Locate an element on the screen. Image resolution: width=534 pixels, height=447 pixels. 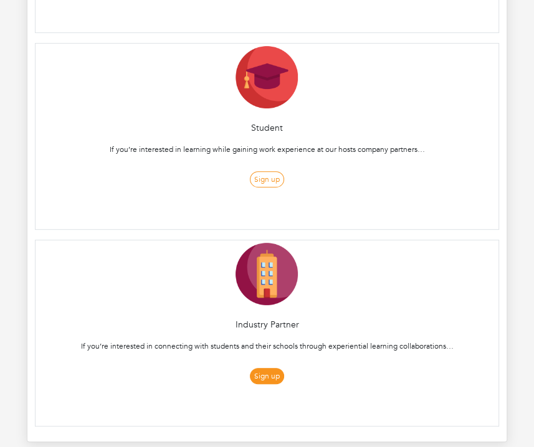
img: Company-Icon-7f8a26afd1715722aa5ae9dc11300c11ceeb4d32eda0db0d61c21d11b95ecac6.png is located at coordinates (267, 274).